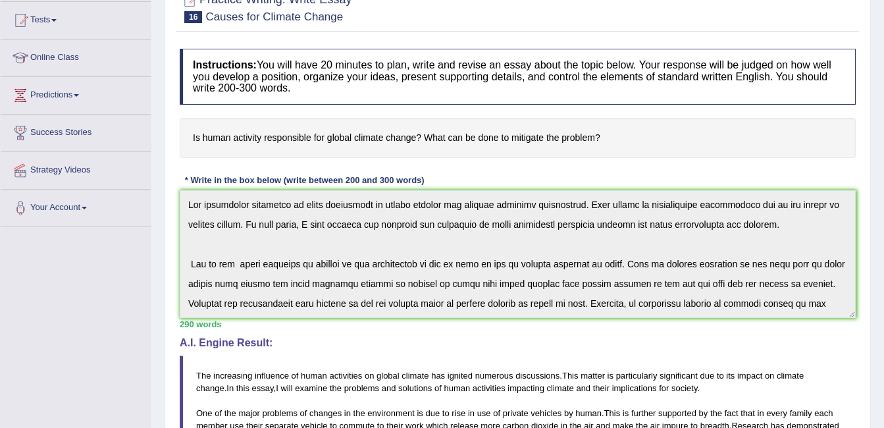  Describe the element at coordinates (274, 16) in the screenshot. I see `small: Causes for Climate Change` at that location.